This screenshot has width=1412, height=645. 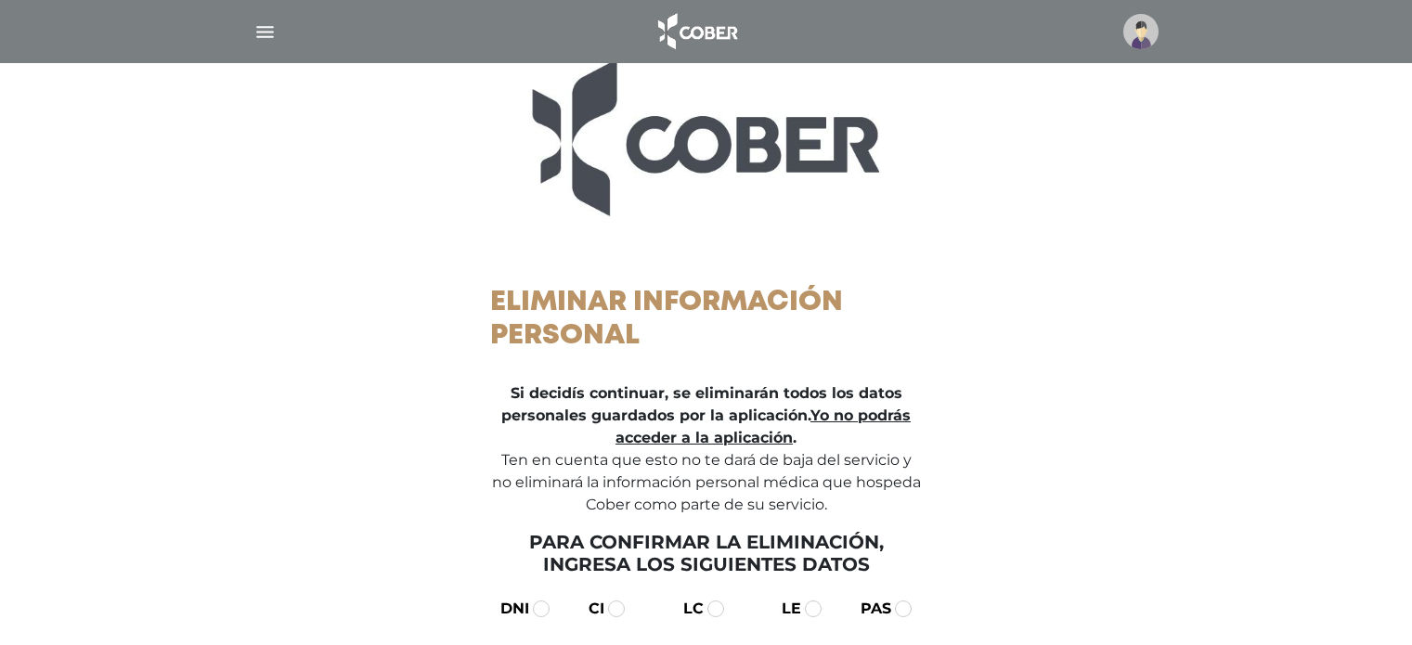 What do you see at coordinates (696, 32) in the screenshot?
I see `img: logo_cober_home-white.png` at bounding box center [696, 32].